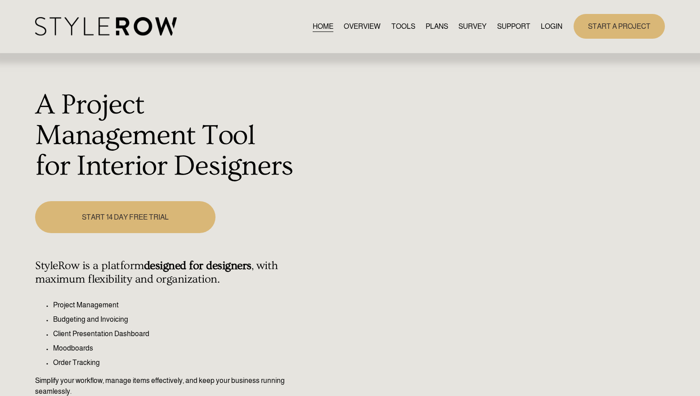 This screenshot has height=396, width=700. Describe the element at coordinates (165, 135) in the screenshot. I see `h1: A Project Management Tool for Interior Designers` at that location.